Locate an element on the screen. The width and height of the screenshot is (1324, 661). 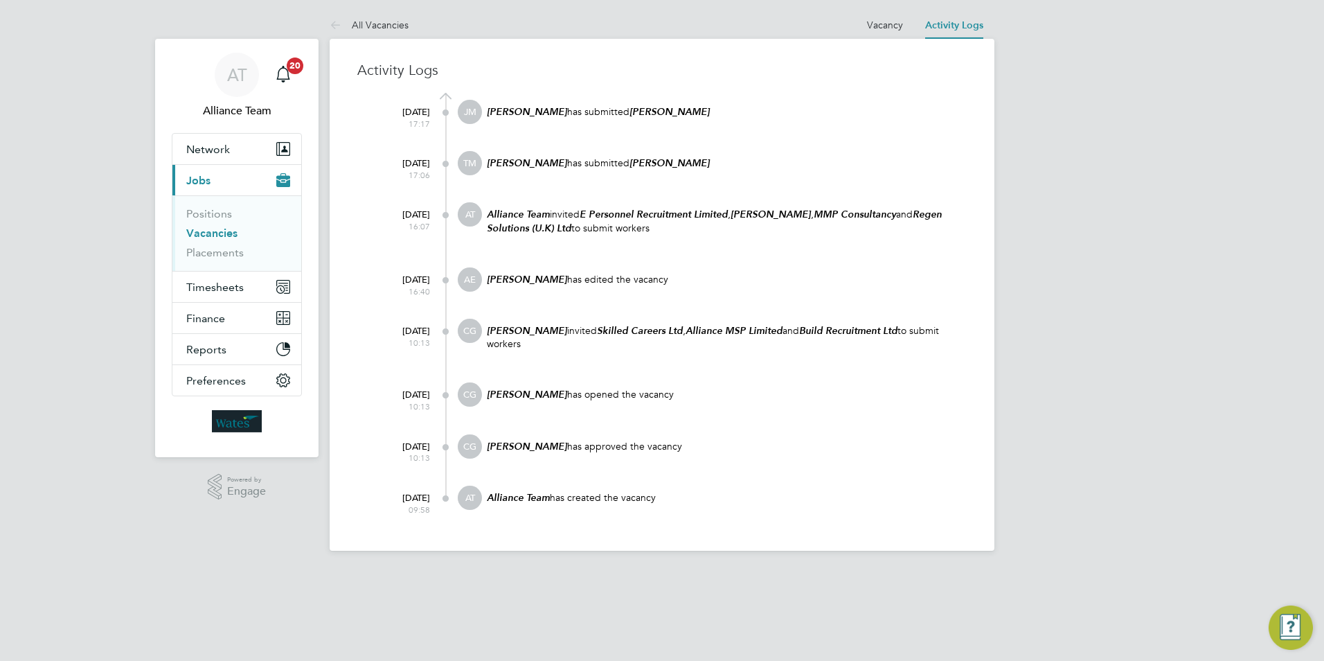
span: 17:17 is located at coordinates (402, 124).